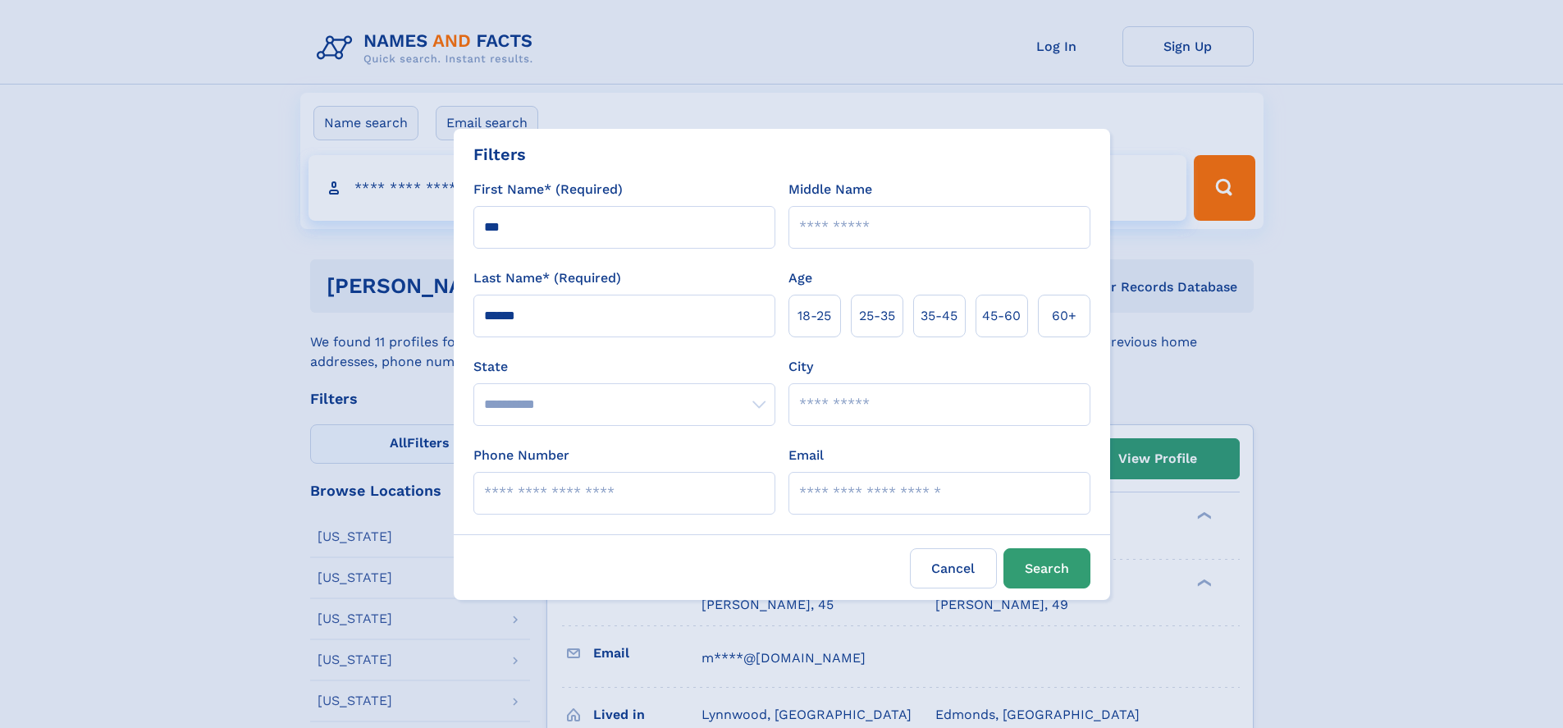 This screenshot has height=728, width=1563. Describe the element at coordinates (877, 316) in the screenshot. I see `span: 25‑35` at that location.